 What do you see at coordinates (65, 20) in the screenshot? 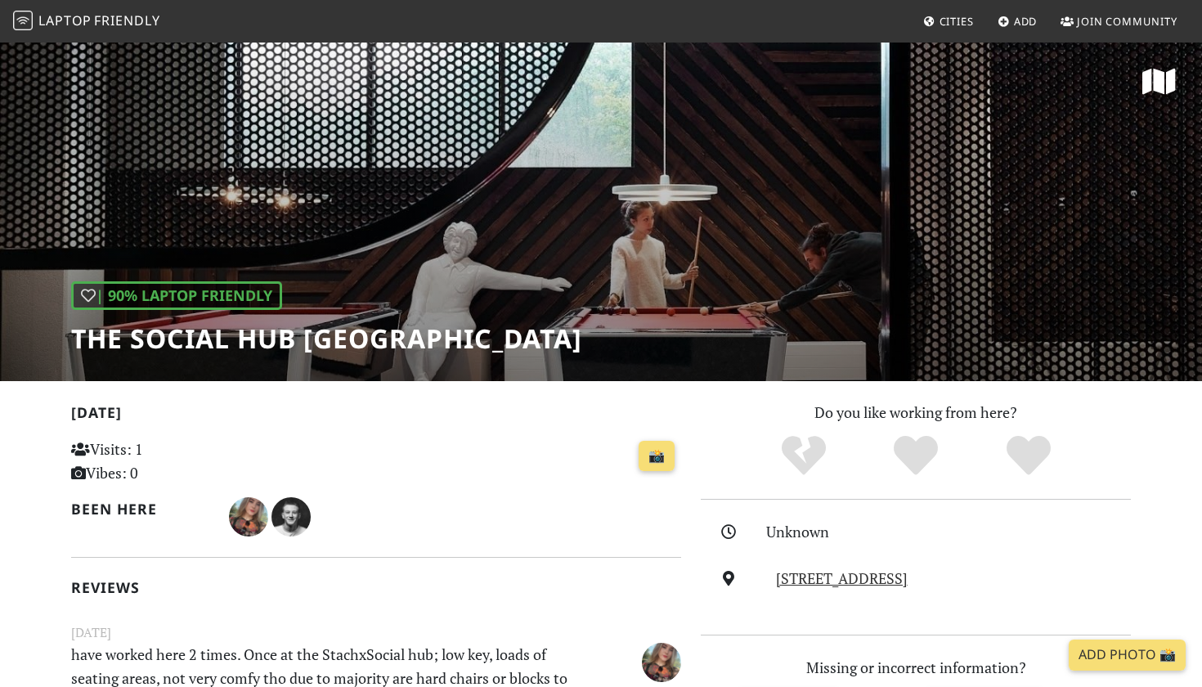
I see `span: Laptop` at bounding box center [65, 20].